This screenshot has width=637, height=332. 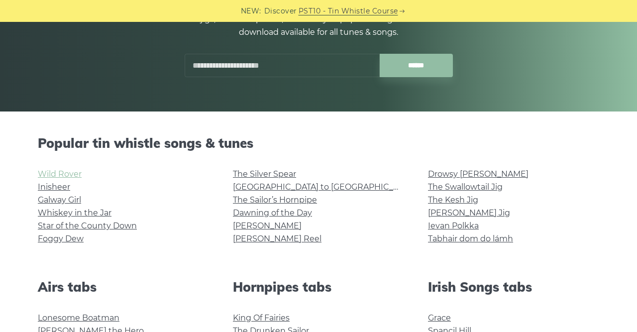 What do you see at coordinates (470, 238) in the screenshot?
I see `a: Tabhair dom do lámh` at bounding box center [470, 238].